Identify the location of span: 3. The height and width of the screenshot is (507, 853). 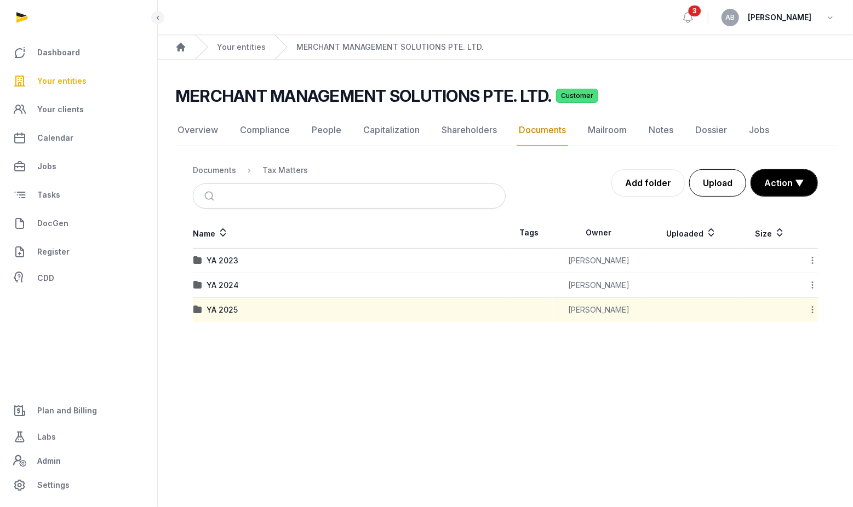
(694, 11).